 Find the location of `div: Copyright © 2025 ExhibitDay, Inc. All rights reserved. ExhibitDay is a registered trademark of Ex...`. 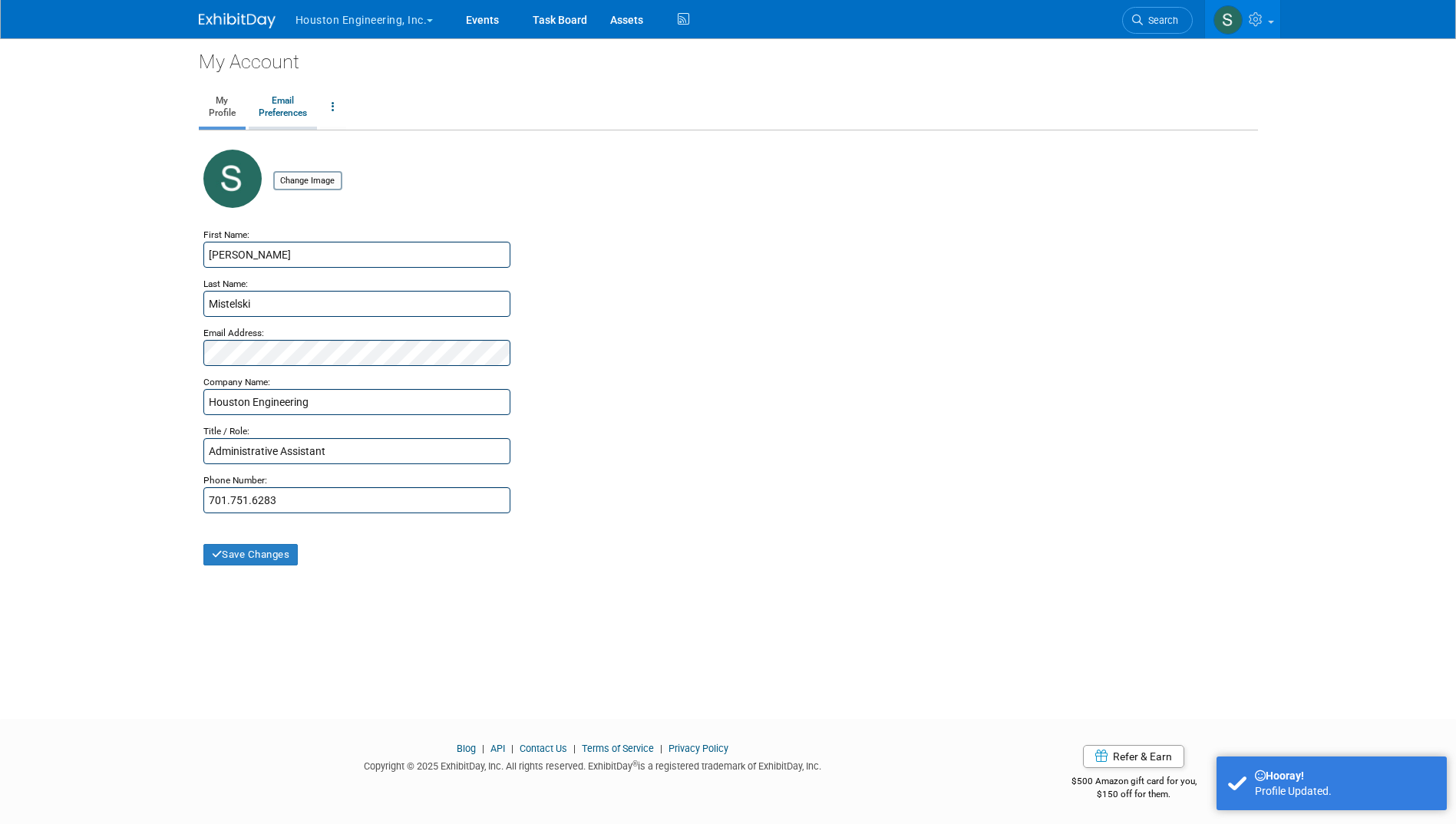

div: Copyright © 2025 ExhibitDay, Inc. All rights reserved. ExhibitDay is a registered trademark of Ex... is located at coordinates (594, 764).